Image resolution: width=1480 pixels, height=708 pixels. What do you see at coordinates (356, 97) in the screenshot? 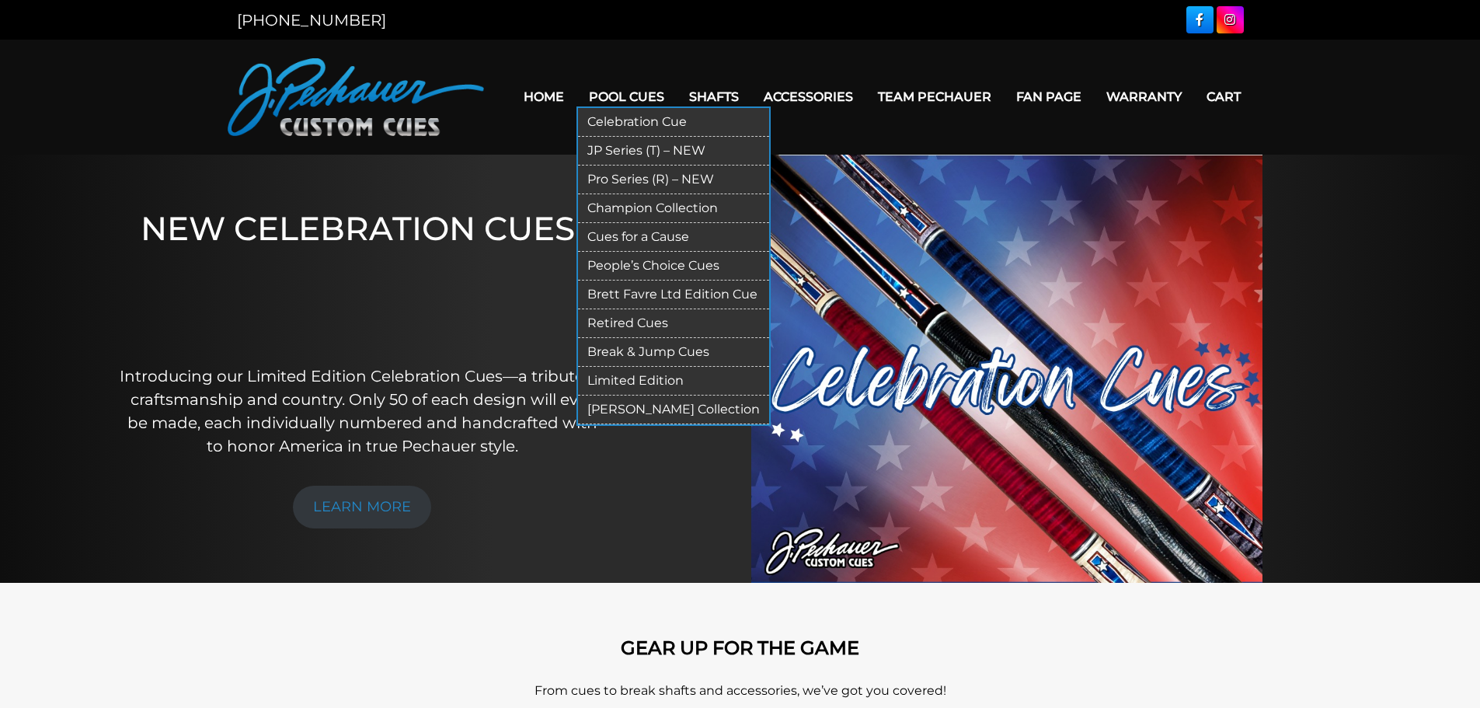
I see `img: Pechauer Custom Cues` at bounding box center [356, 97].